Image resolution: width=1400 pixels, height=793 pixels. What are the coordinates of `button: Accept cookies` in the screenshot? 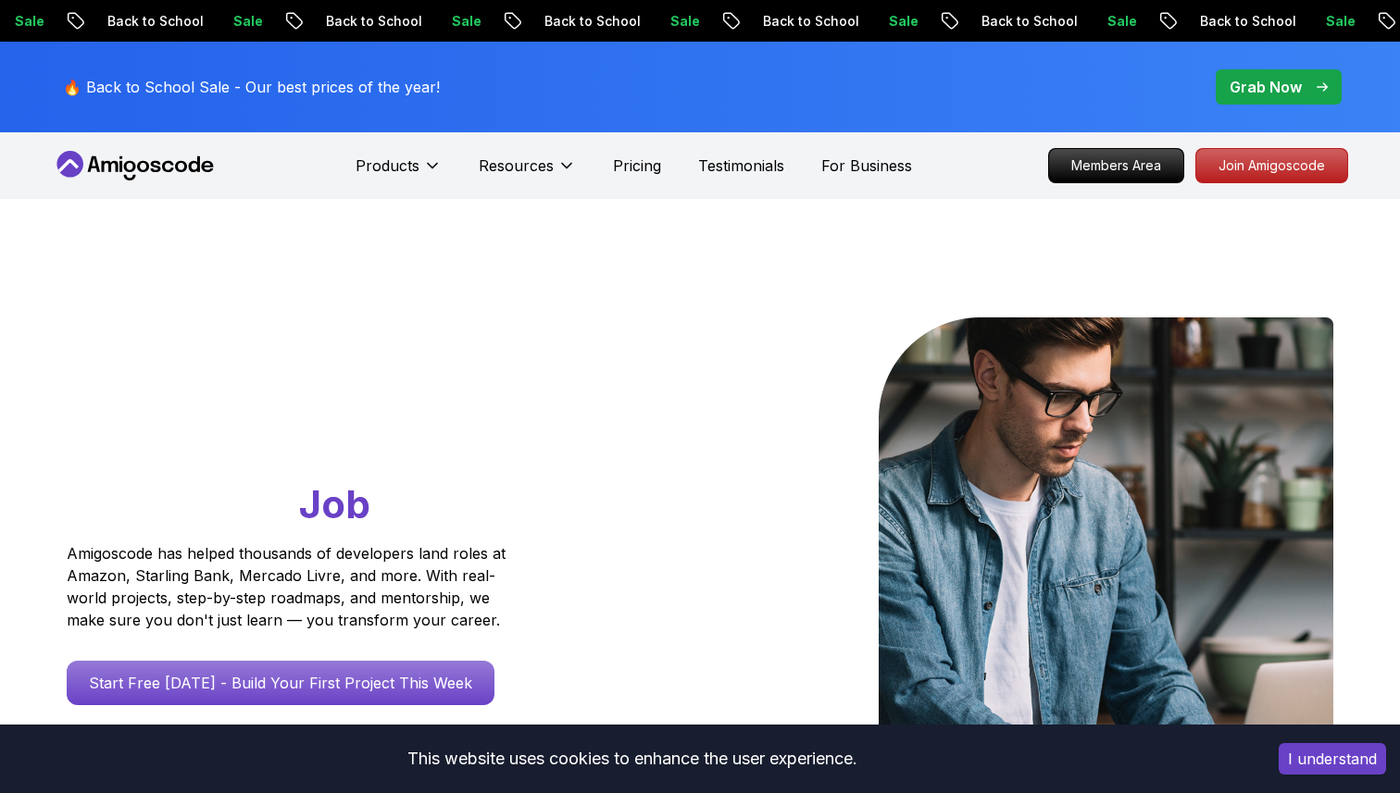 It's located at (1332, 759).